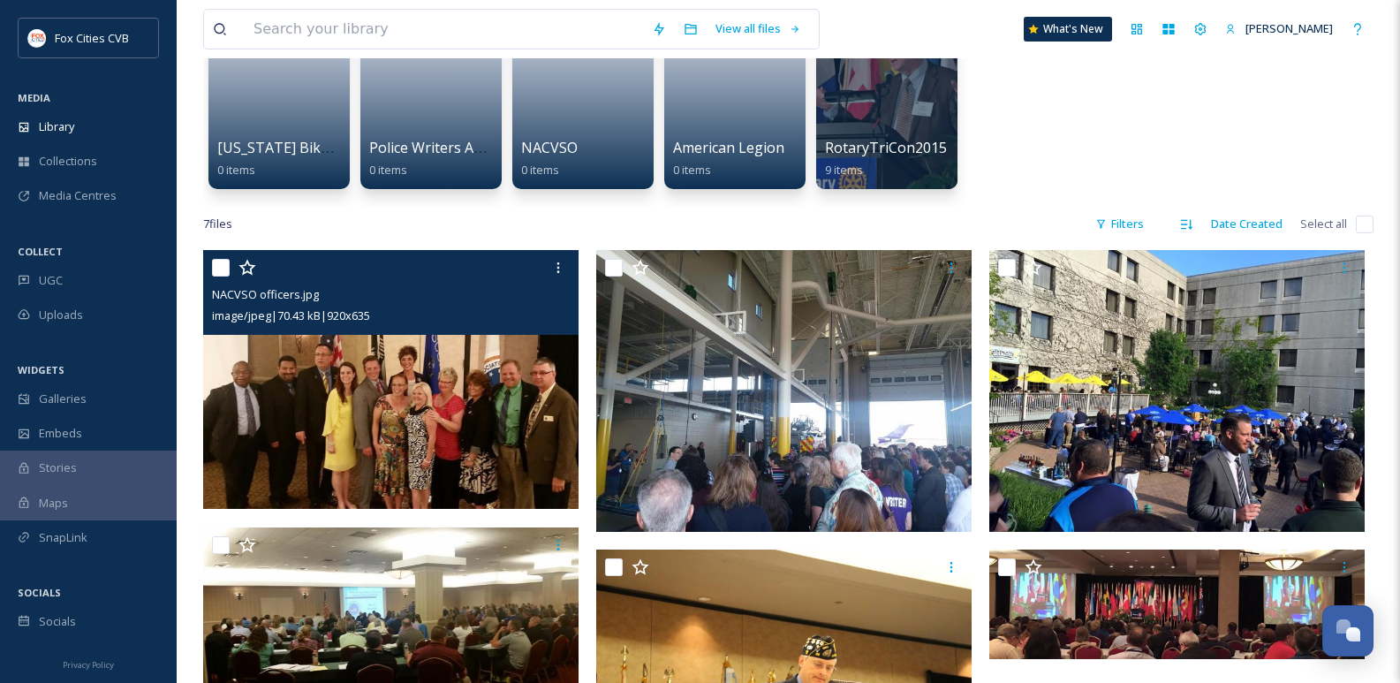 The width and height of the screenshot is (1400, 683). What do you see at coordinates (783, 390) in the screenshot?
I see `img: PoliceWritersAcademy.jpg` at bounding box center [783, 390].